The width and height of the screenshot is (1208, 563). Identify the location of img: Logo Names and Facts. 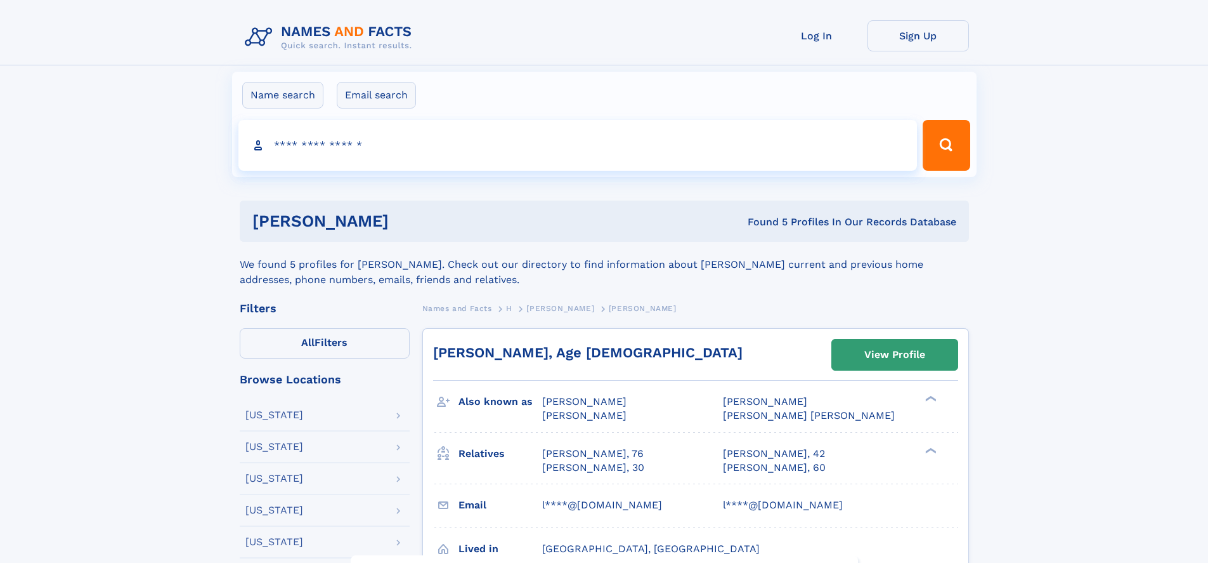
(331, 37).